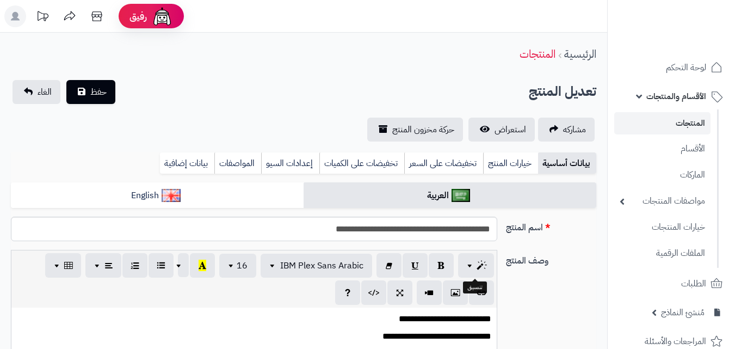 This screenshot has height=349, width=735. What do you see at coordinates (423, 130) in the screenshot?
I see `span: حركة مخزون المنتج` at bounding box center [423, 130].